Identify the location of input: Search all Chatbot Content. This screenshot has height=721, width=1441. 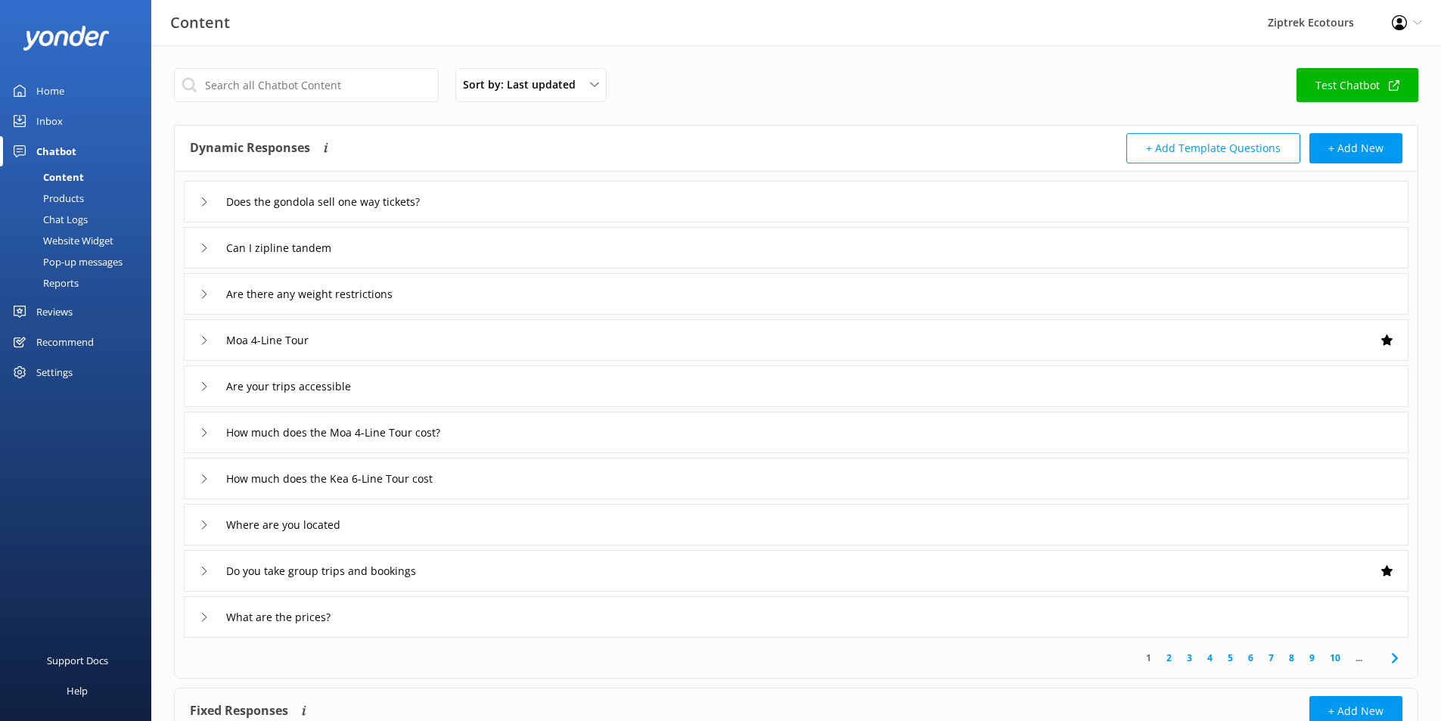
(306, 85).